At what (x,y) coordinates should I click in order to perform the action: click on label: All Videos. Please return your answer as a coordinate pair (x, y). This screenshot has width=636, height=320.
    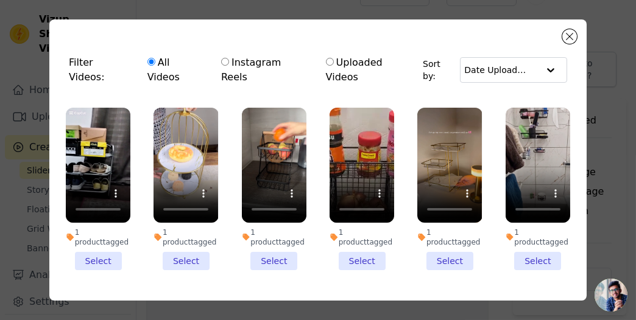
    Looking at the image, I should click on (175, 70).